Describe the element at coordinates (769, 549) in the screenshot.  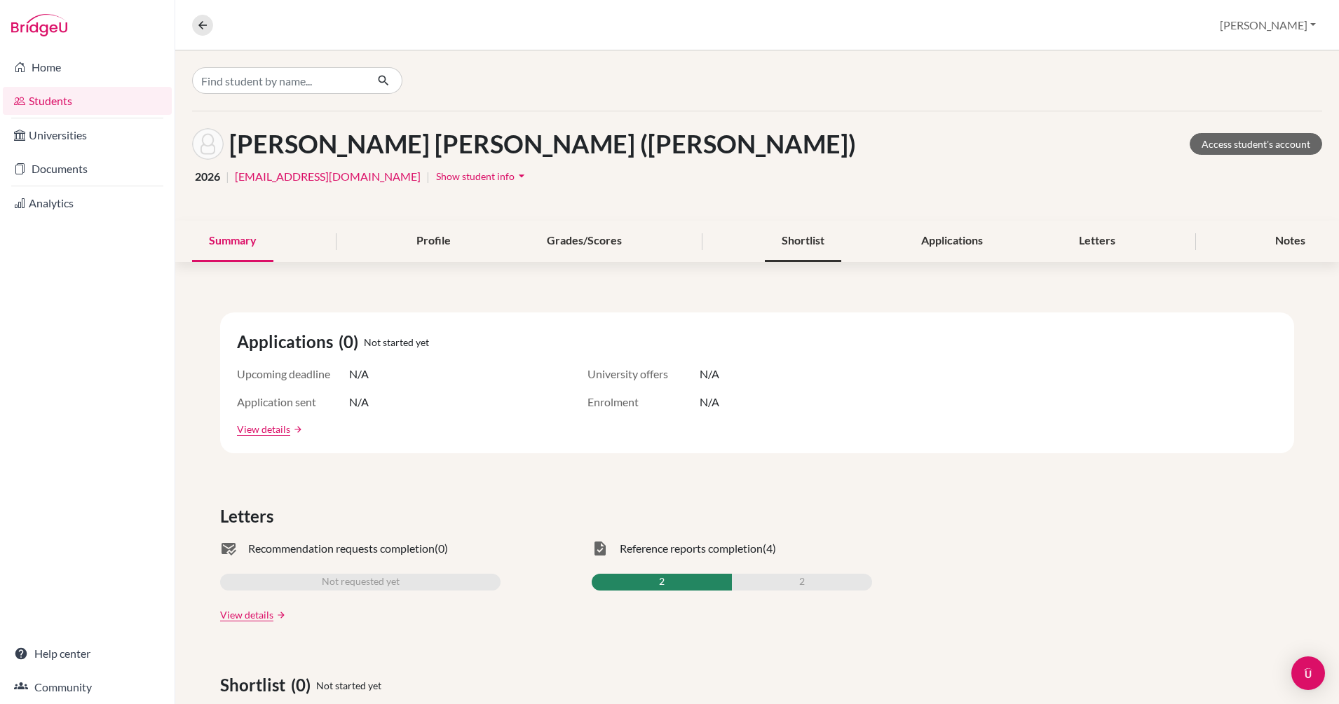
I see `span: (4)` at that location.